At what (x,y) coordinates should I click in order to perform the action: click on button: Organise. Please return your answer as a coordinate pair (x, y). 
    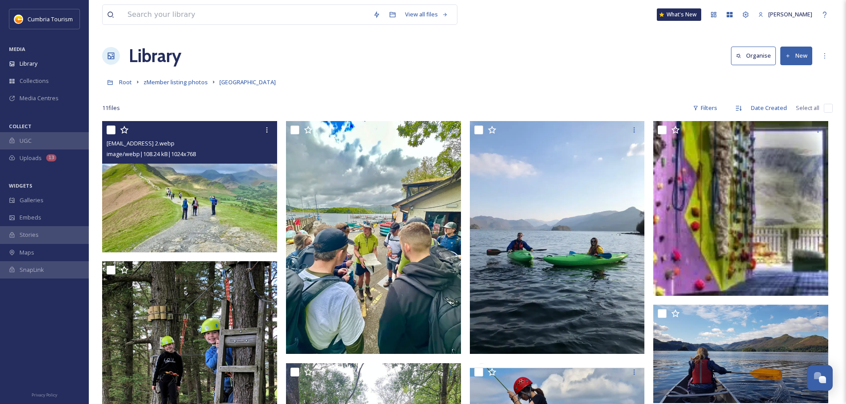
    Looking at the image, I should click on (753, 56).